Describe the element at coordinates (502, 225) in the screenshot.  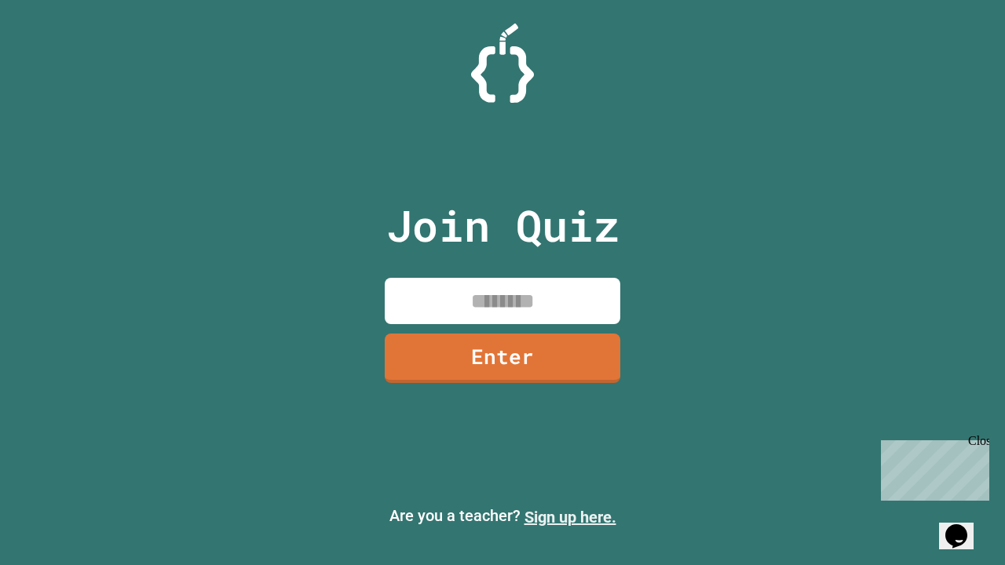
I see `p: Join Quiz` at that location.